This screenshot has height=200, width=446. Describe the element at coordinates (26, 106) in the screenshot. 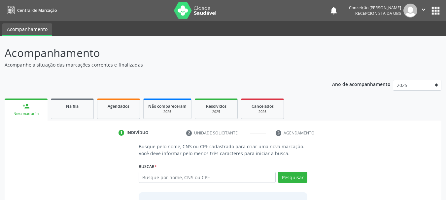

I see `div: person_add` at that location.